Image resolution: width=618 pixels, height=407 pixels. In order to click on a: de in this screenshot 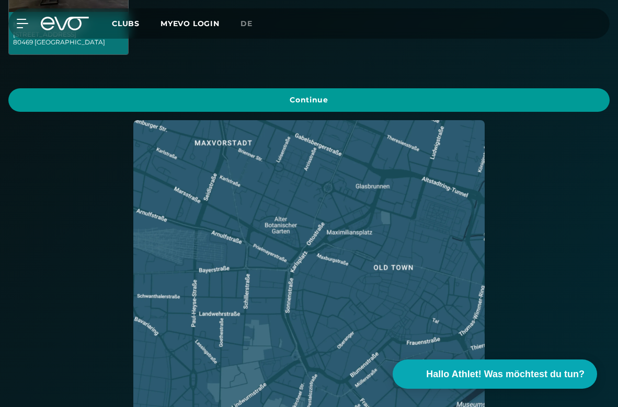, I will do `click(252, 24)`.